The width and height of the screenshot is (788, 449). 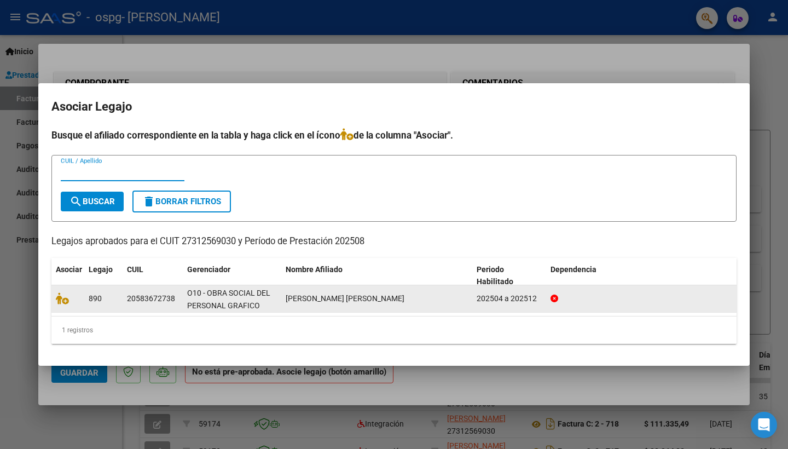 What do you see at coordinates (76, 201) in the screenshot?
I see `mat-icon: search` at bounding box center [76, 201].